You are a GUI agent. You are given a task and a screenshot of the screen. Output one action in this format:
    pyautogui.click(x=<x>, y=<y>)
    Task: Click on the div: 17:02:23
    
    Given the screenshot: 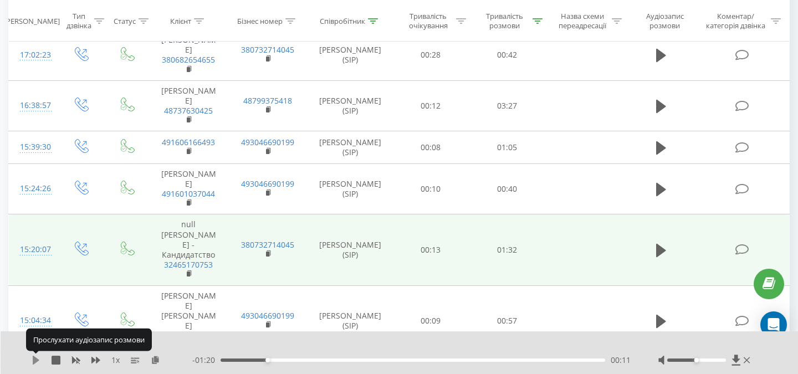 What is the action you would take?
    pyautogui.click(x=33, y=55)
    